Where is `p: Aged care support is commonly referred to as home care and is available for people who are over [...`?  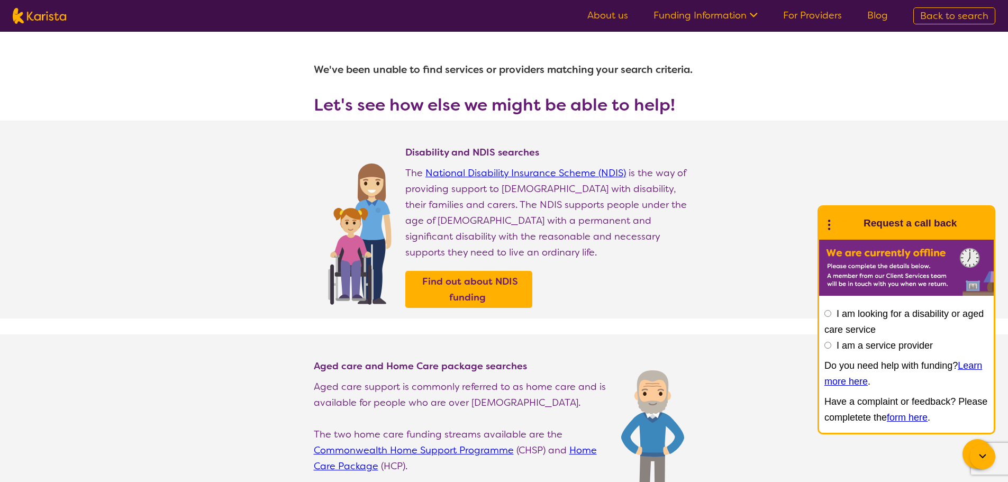 p: Aged care support is commonly referred to as home care and is available for people who are over [... is located at coordinates (462, 395).